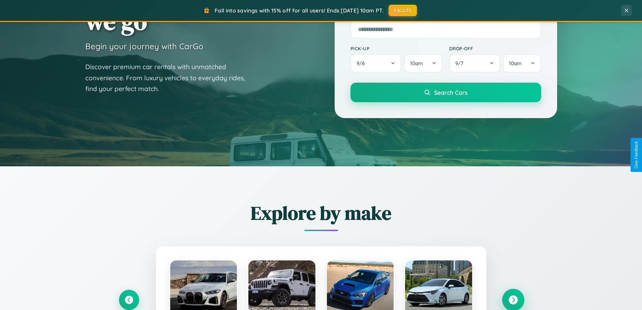 The image size is (642, 310). Describe the element at coordinates (495, 48) in the screenshot. I see `label: Drop-off` at that location.